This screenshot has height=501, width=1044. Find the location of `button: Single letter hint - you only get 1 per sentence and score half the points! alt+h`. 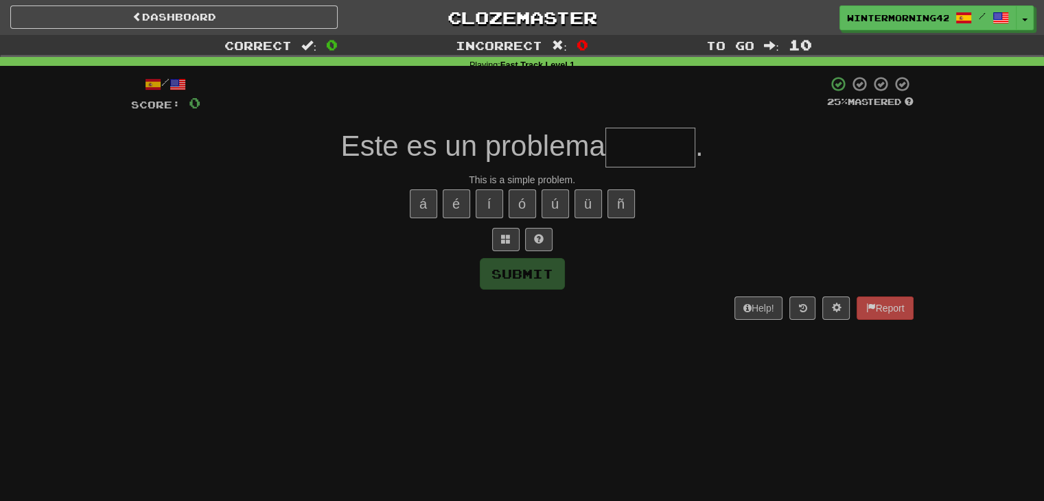

button: Single letter hint - you only get 1 per sentence and score half the points! alt+h is located at coordinates (539, 240).